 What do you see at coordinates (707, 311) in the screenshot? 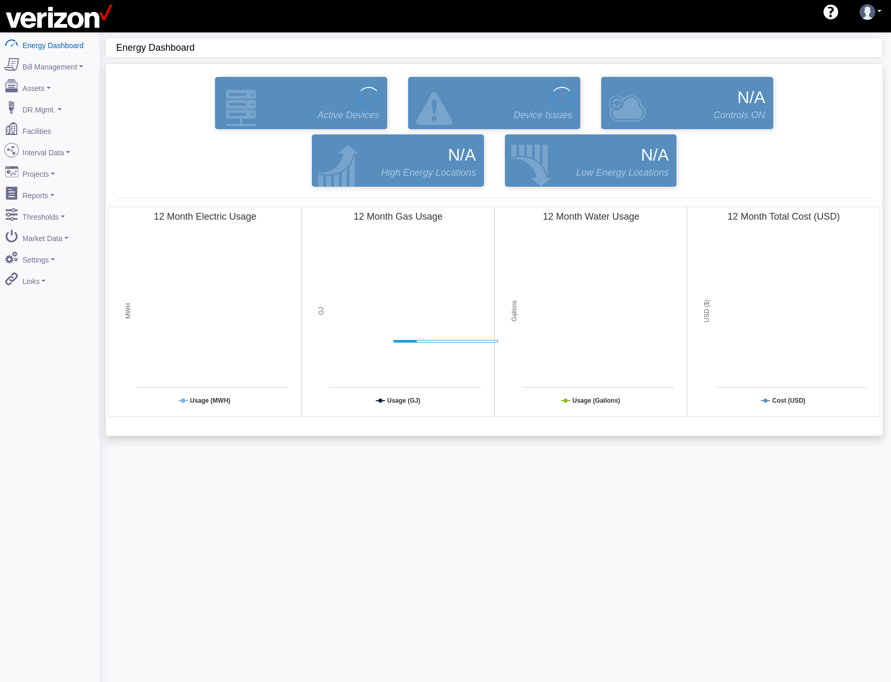
I see `tspan: USD ($)` at bounding box center [707, 311].